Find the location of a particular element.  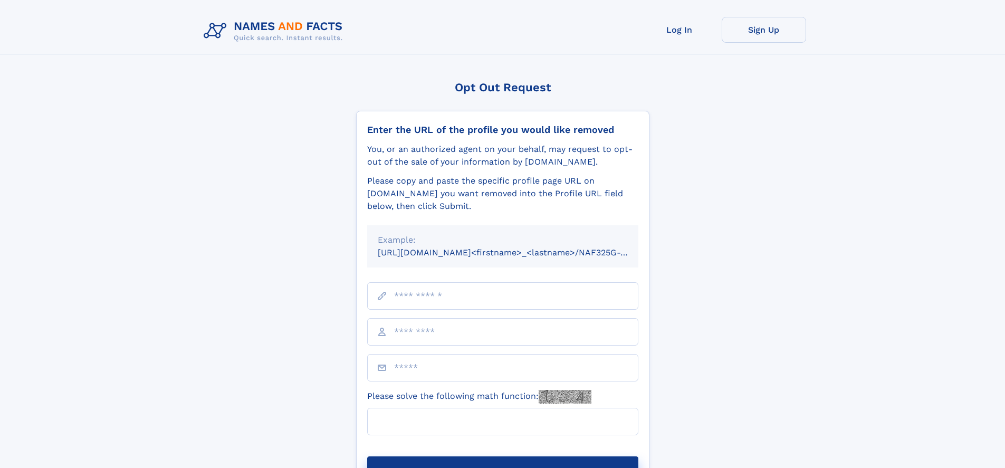

img: Logo Names and Facts is located at coordinates (275, 31).